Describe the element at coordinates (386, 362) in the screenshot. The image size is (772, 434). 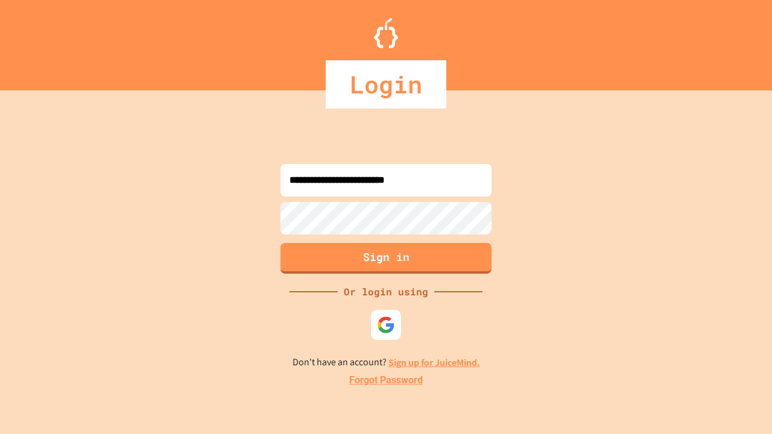
I see `p: Don't have an account?` at that location.